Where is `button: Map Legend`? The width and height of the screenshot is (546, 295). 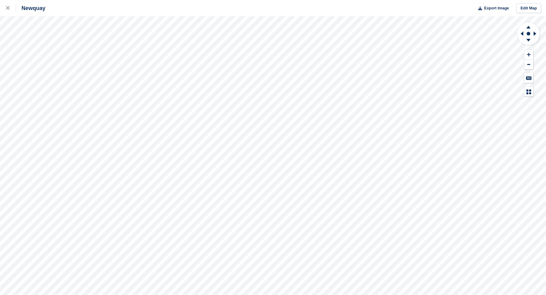 button: Map Legend is located at coordinates (529, 91).